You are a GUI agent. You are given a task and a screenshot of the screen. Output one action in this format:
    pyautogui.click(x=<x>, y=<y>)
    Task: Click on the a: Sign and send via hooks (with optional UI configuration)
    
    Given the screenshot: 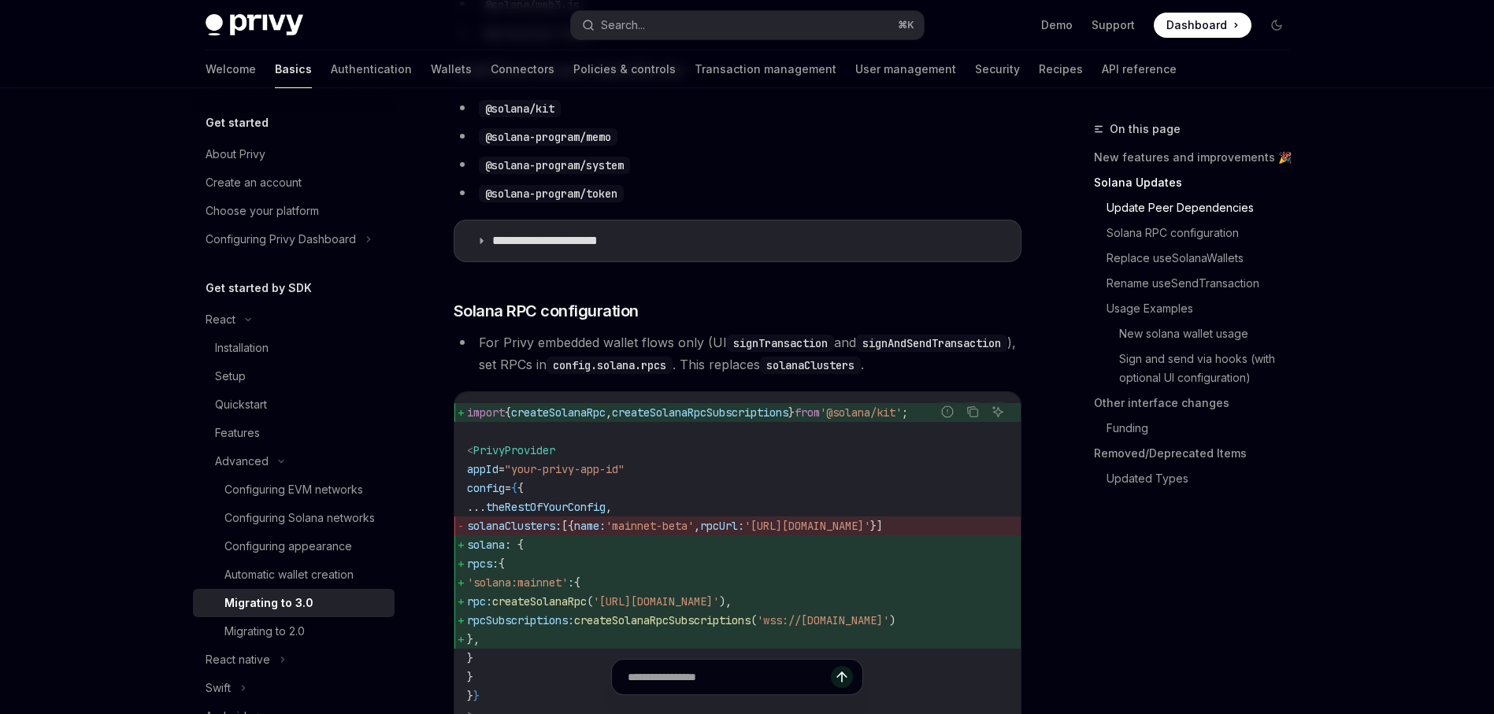 What is the action you would take?
    pyautogui.click(x=1211, y=369)
    